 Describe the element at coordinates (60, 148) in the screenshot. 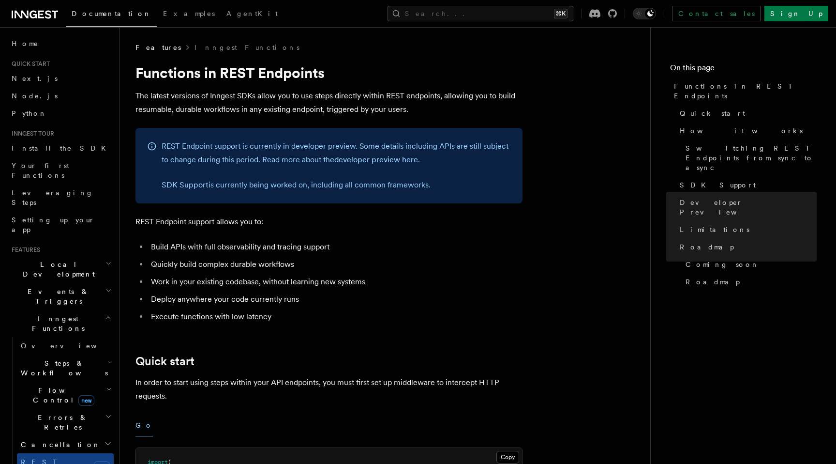

I see `a: Install the SDK` at that location.